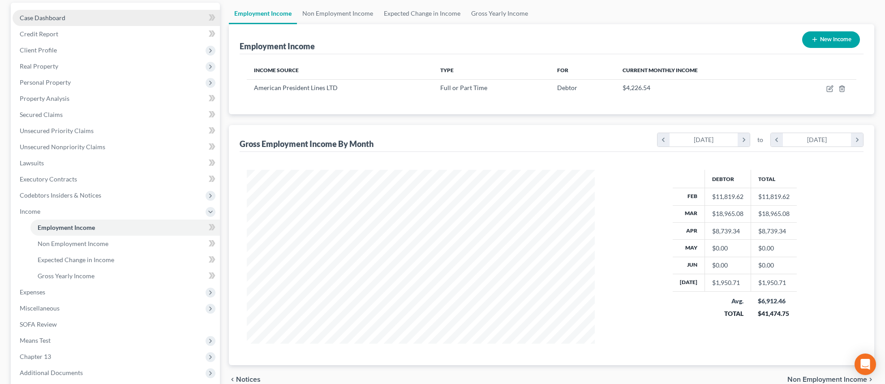 This screenshot has height=384, width=885. I want to click on span: Codebtors Insiders & Notices, so click(60, 195).